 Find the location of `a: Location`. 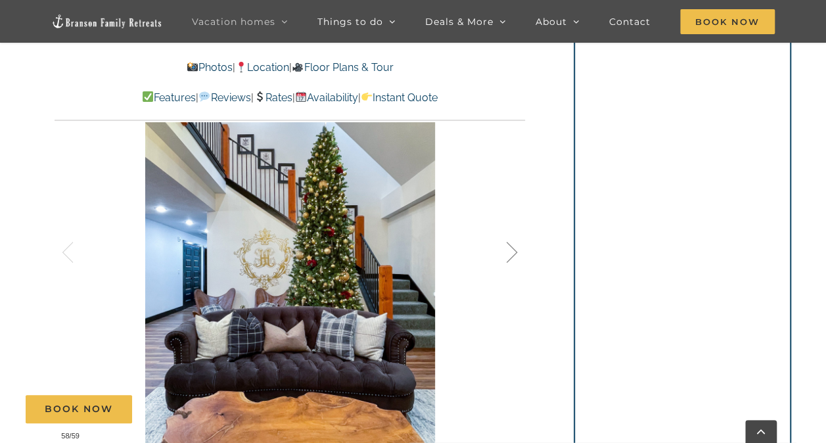

a: Location is located at coordinates (262, 67).